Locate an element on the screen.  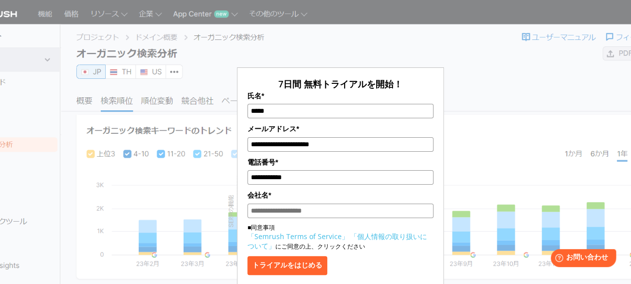
a: 「個人情報の取り扱いについて」 is located at coordinates (337, 241).